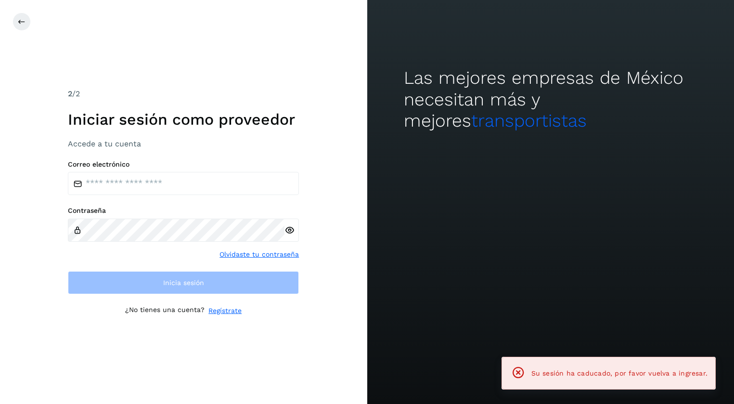 This screenshot has width=734, height=404. I want to click on span: 2, so click(70, 93).